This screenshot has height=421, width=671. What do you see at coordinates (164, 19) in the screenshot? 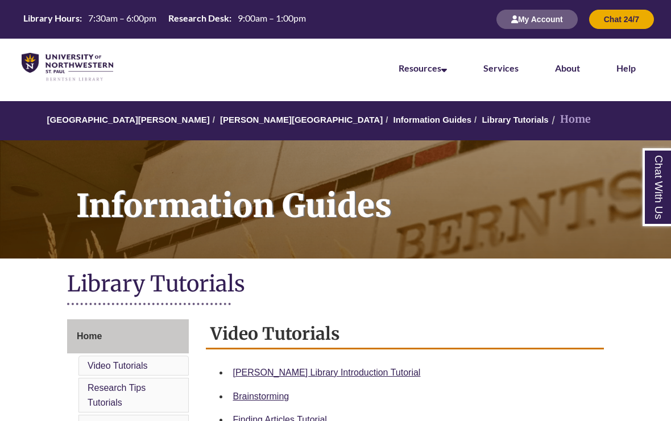
I see `a: Hours Today` at bounding box center [164, 19].